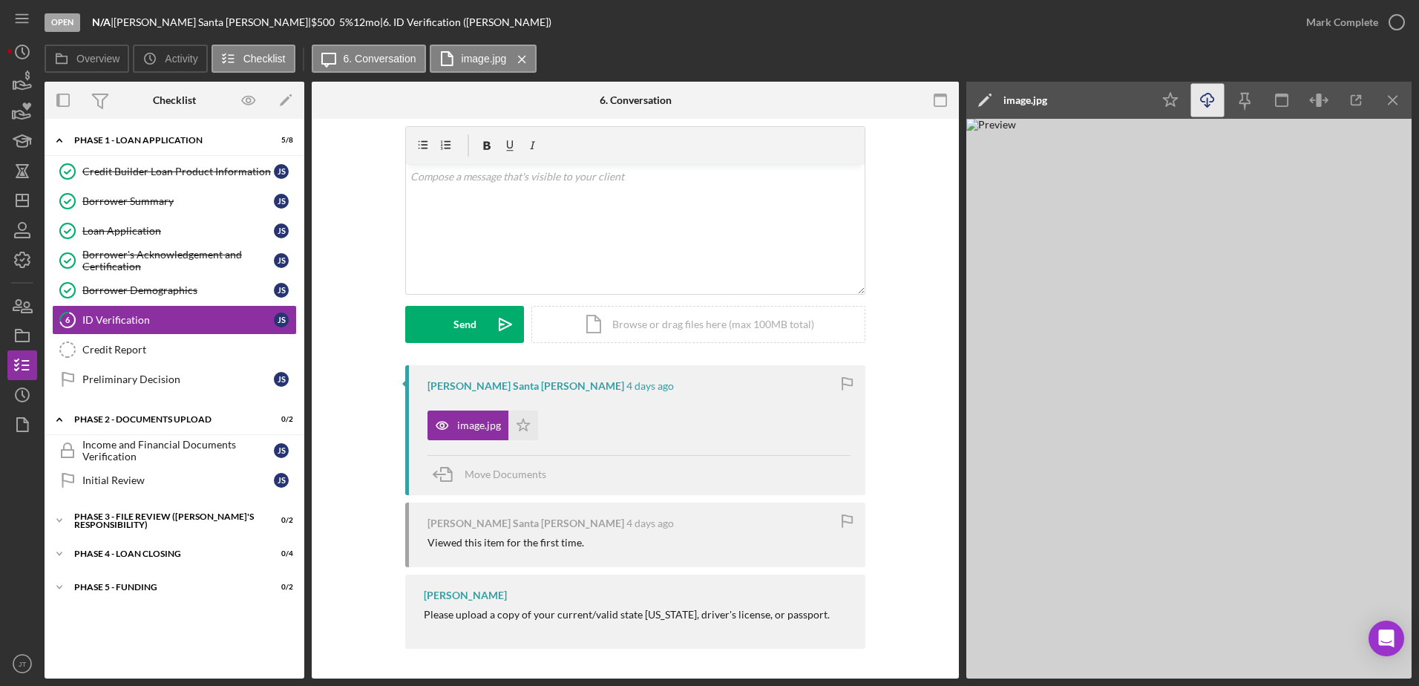 This screenshot has height=686, width=1419. What do you see at coordinates (650, 523) in the screenshot?
I see `time: 2025-08-29 20:15` at bounding box center [650, 523].